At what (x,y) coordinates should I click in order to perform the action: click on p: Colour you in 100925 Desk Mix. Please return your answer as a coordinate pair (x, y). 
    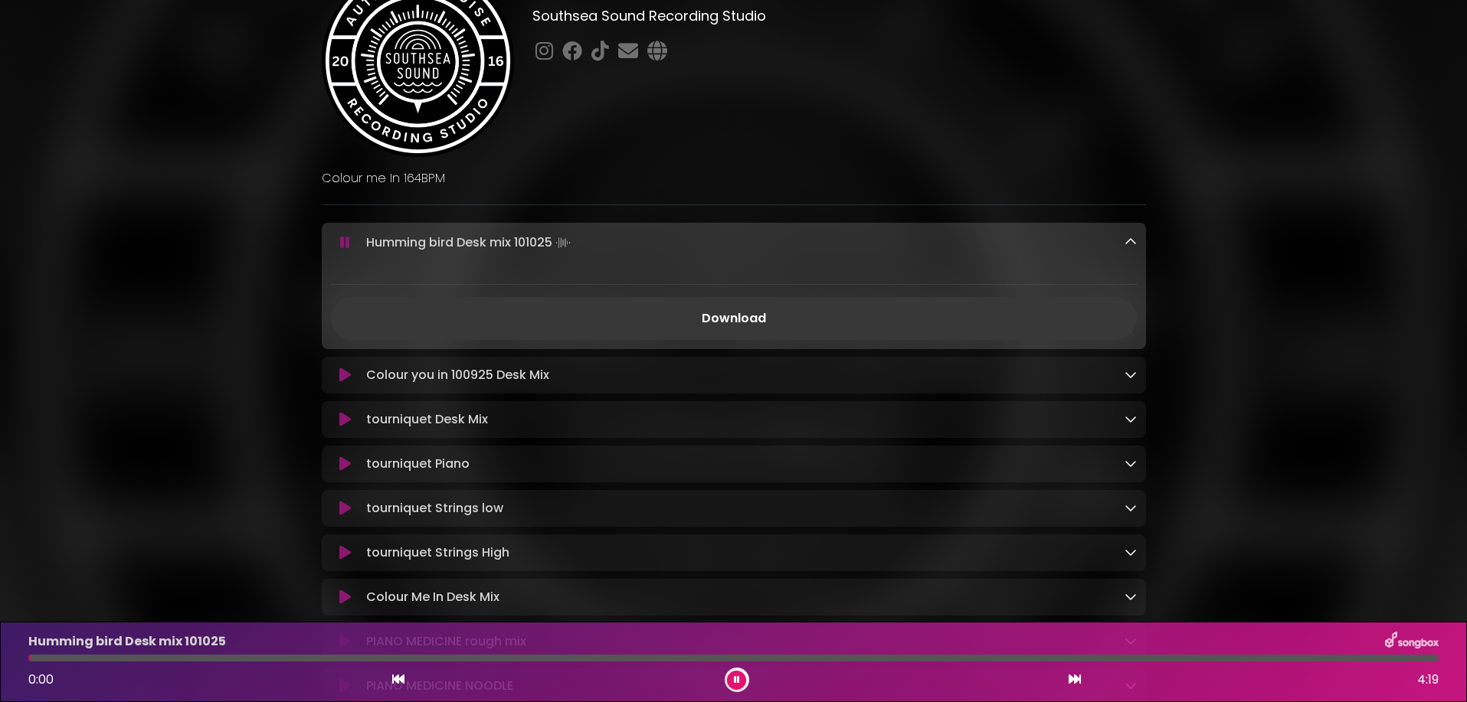
    Looking at the image, I should click on (457, 375).